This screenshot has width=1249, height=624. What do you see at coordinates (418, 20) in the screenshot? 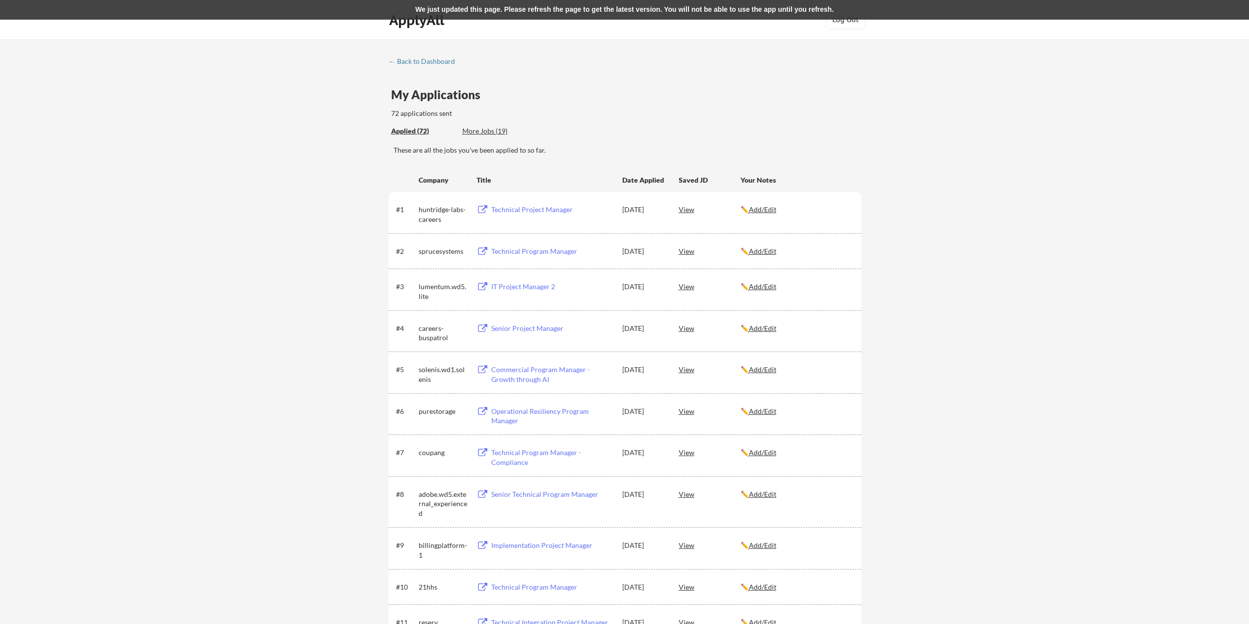
I see `div: ApplyAll` at bounding box center [418, 20].